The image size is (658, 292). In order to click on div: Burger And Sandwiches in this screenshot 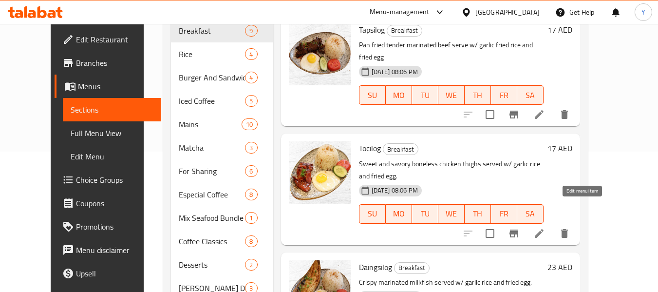, I will do `click(212, 77)`.